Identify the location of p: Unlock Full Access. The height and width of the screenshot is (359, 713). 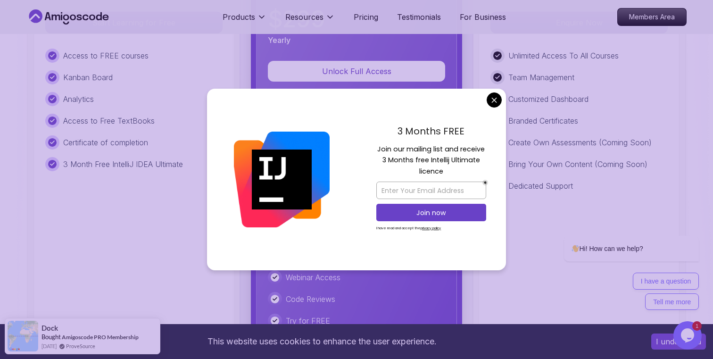
(357, 71).